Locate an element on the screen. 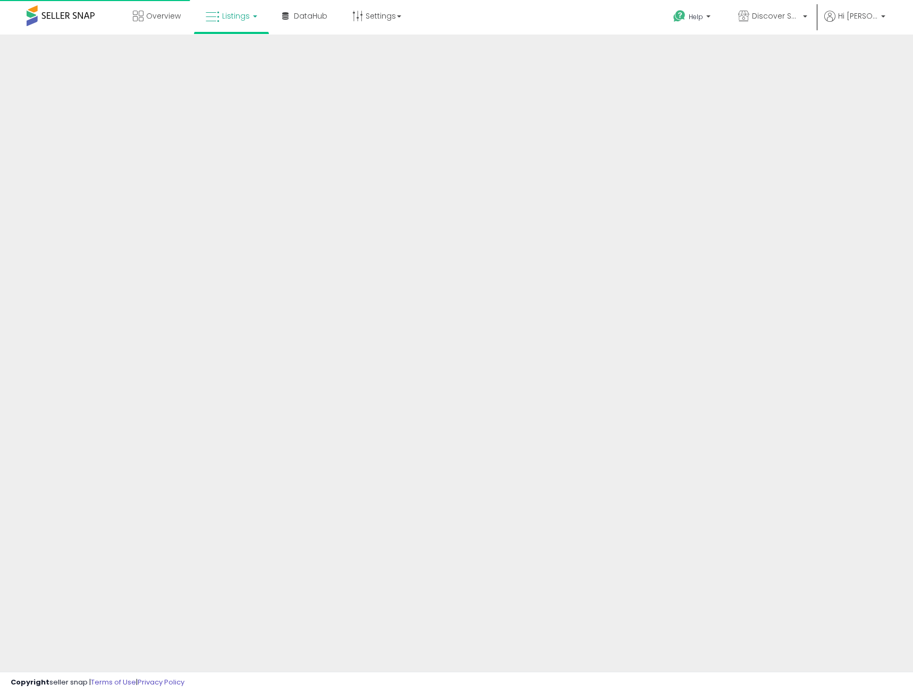 The height and width of the screenshot is (693, 913). span: Help is located at coordinates (696, 16).